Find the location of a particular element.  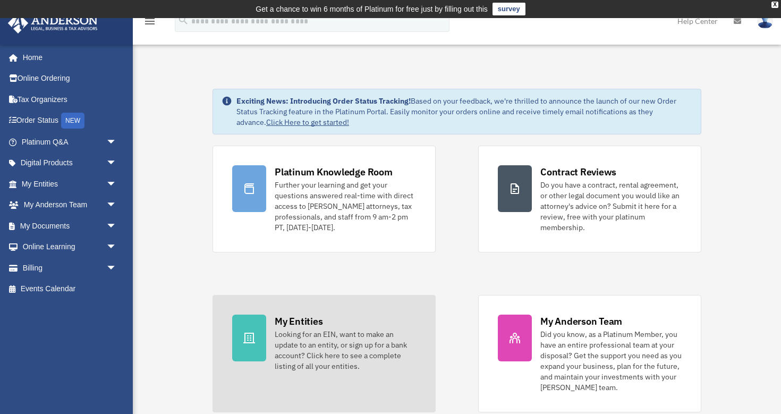

a: survey is located at coordinates (509, 9).